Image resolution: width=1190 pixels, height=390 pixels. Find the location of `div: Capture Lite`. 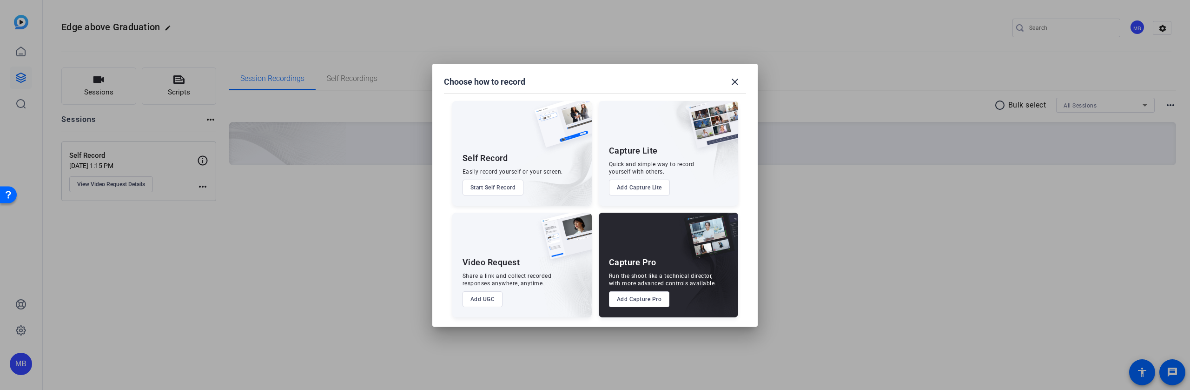

div: Capture Lite is located at coordinates (633, 151).